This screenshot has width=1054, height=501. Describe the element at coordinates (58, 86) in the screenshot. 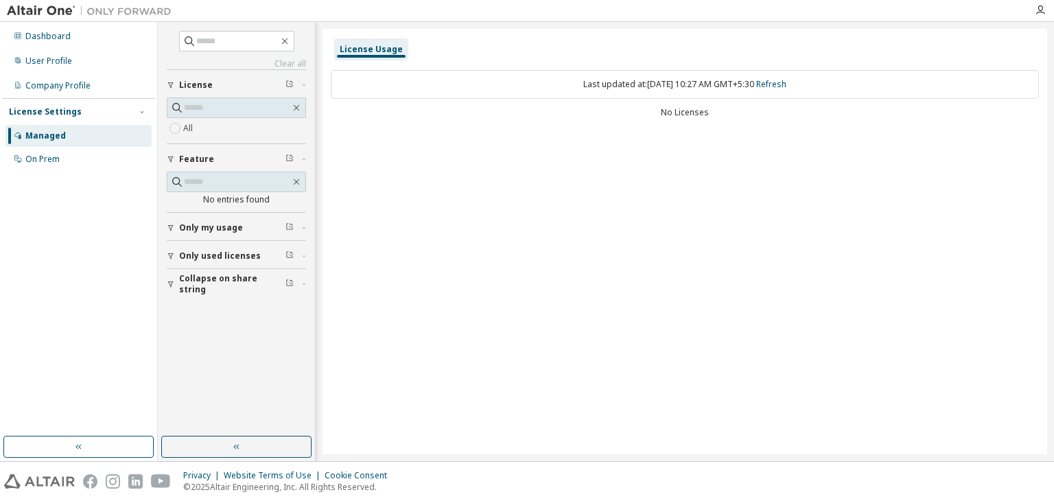

I see `div: Company Profile` at that location.